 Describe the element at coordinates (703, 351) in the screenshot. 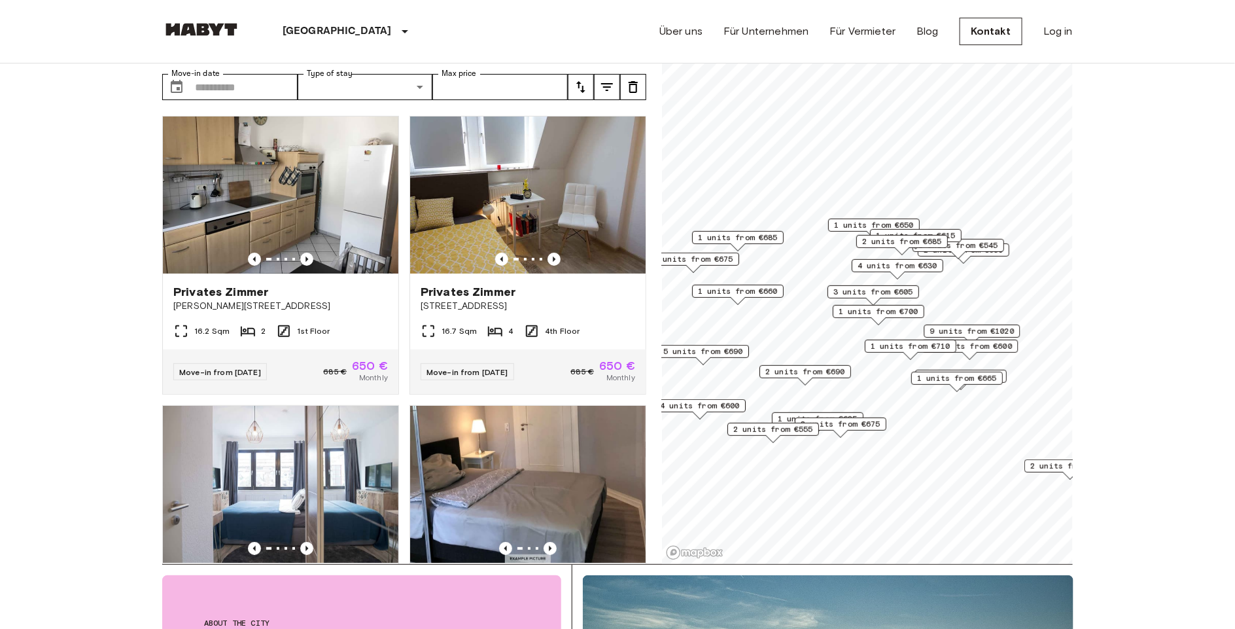

I see `span: 5 units from €690` at that location.